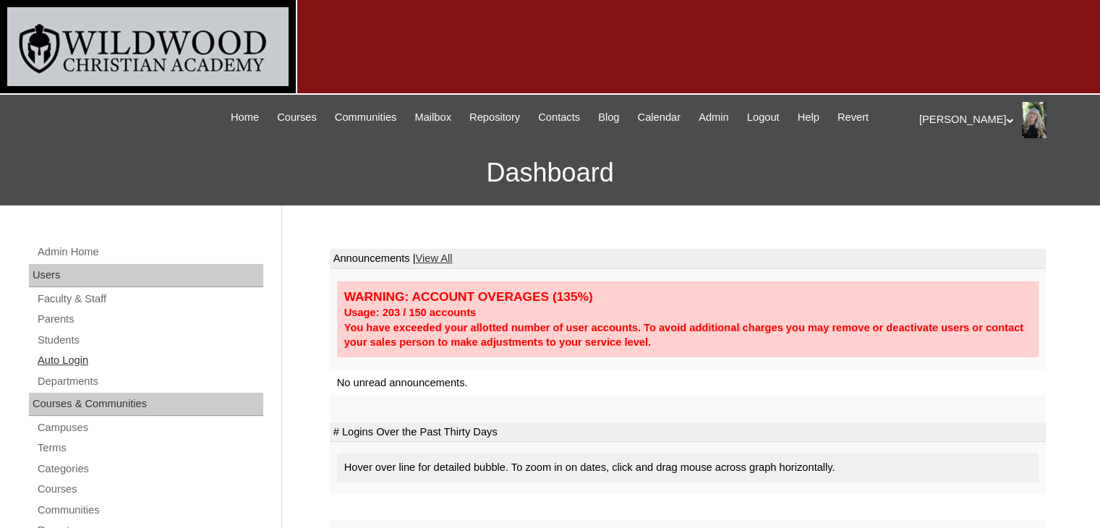  I want to click on span: Help, so click(808, 117).